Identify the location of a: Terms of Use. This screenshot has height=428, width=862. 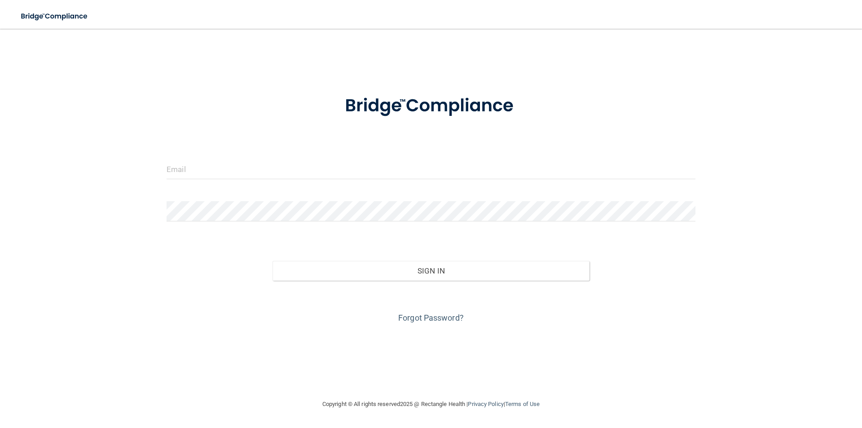
(522, 404).